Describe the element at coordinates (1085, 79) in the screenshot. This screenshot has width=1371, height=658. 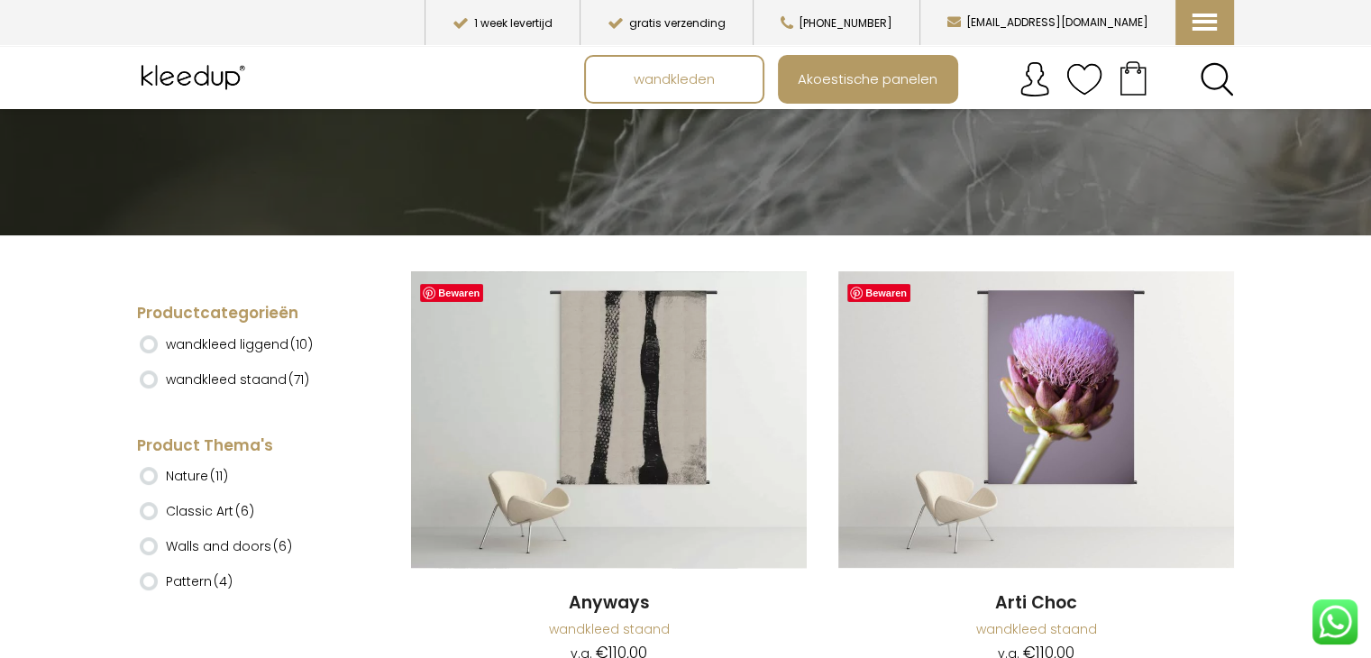
I see `img: verlanglijstje.svg` at that location.